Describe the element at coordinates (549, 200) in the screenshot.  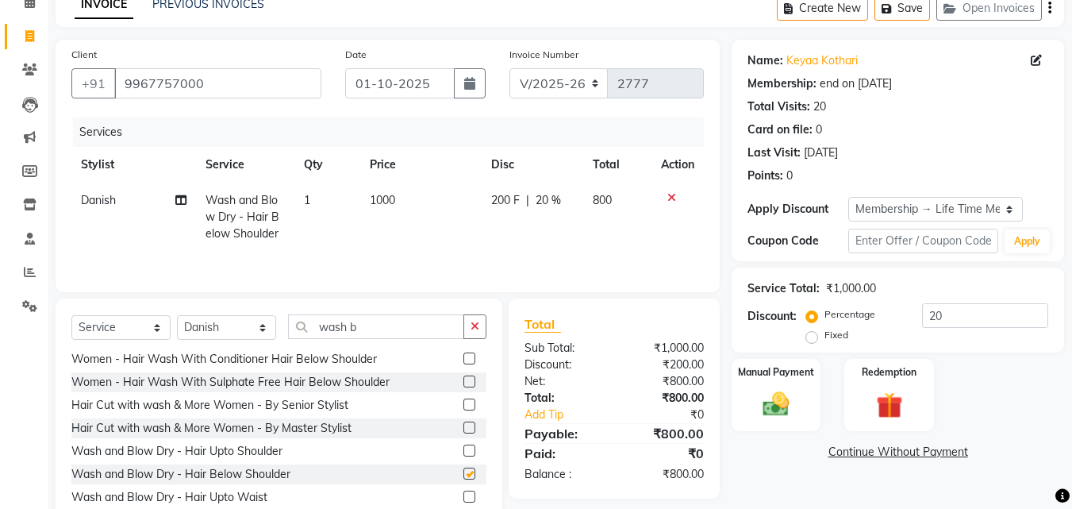
I see `span: 20 %` at that location.